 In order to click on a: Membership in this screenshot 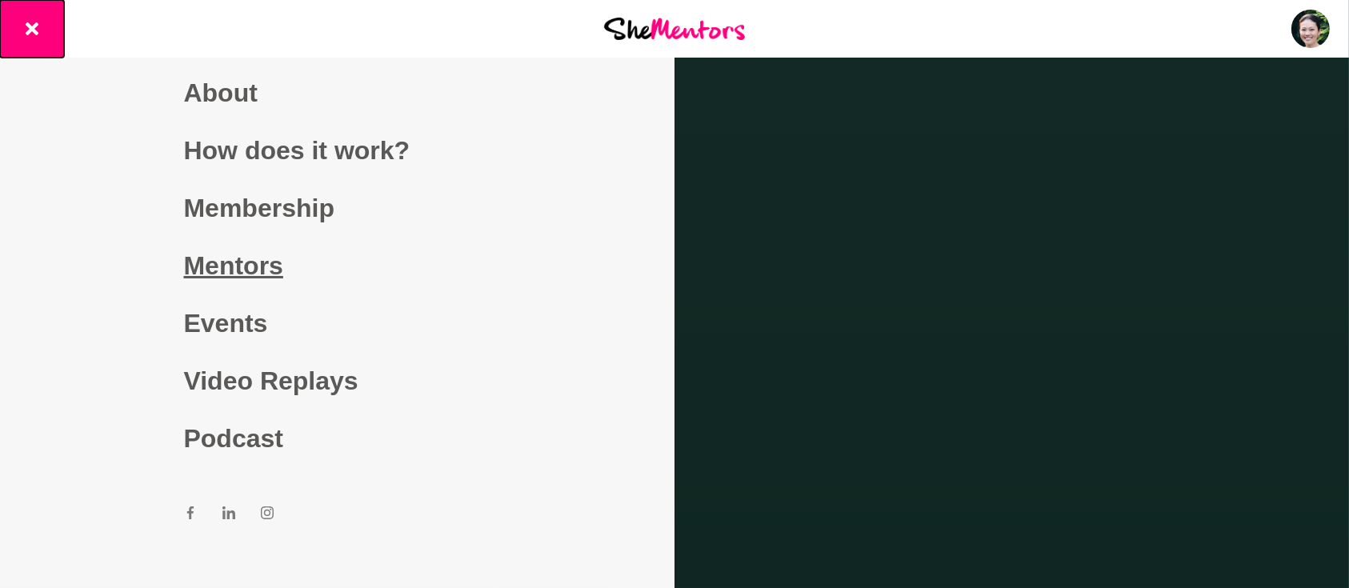, I will do `click(338, 208)`.